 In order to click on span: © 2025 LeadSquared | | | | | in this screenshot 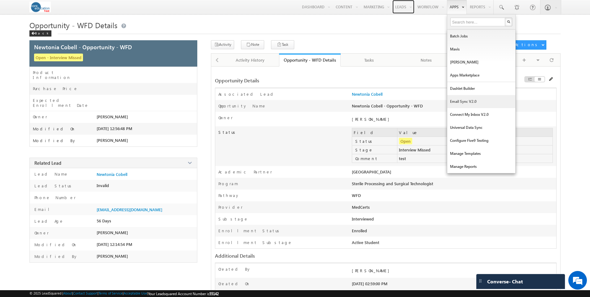, I will do `click(124, 294)`.